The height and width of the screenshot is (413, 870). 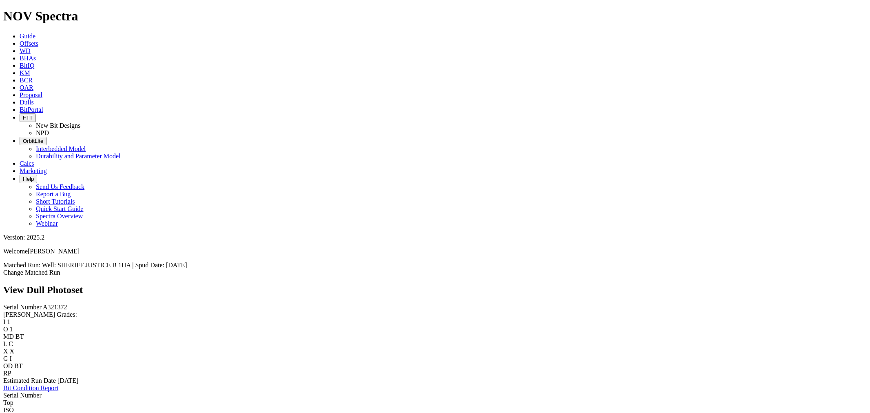 What do you see at coordinates (435, 237) in the screenshot?
I see `div: Version: 2025.2` at bounding box center [435, 237].